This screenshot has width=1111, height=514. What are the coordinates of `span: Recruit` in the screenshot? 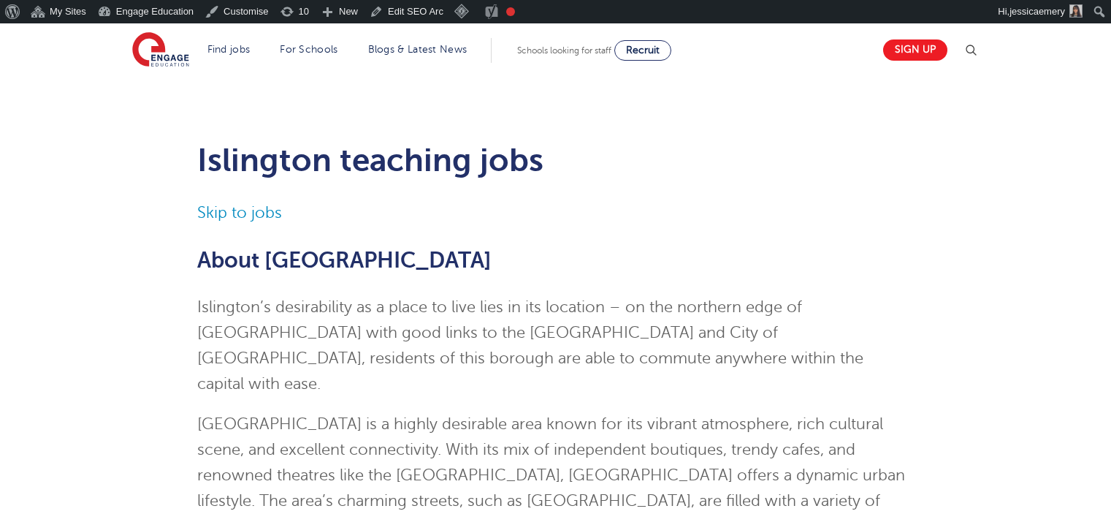 It's located at (643, 50).